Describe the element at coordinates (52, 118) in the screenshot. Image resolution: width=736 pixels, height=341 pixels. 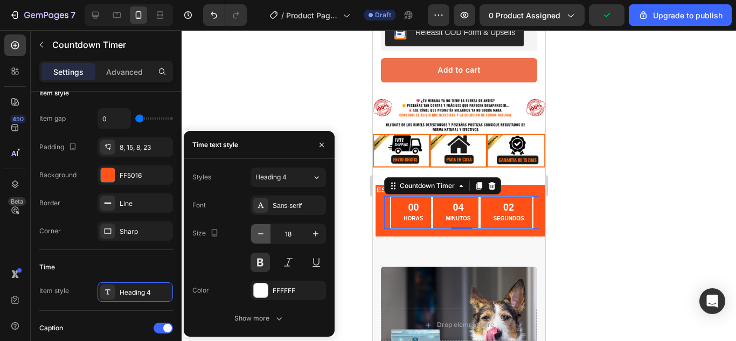
I see `div: Item gap` at that location.